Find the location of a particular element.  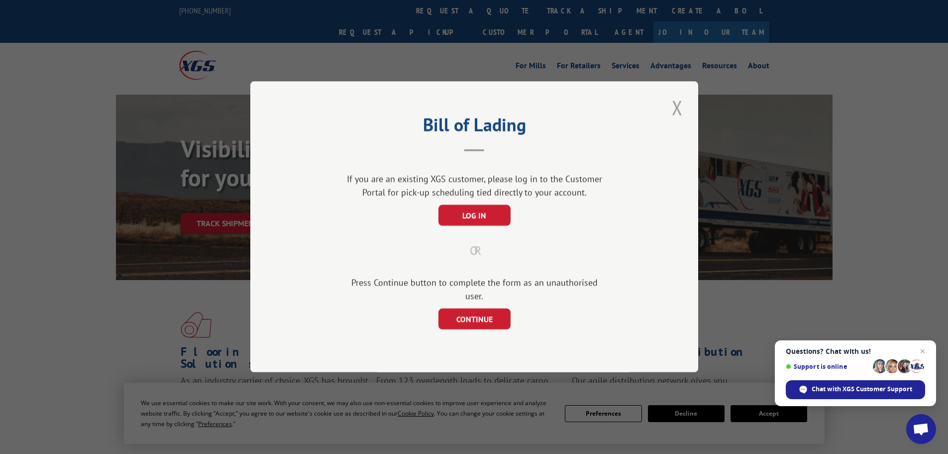

button: LOG IN is located at coordinates (474, 216).